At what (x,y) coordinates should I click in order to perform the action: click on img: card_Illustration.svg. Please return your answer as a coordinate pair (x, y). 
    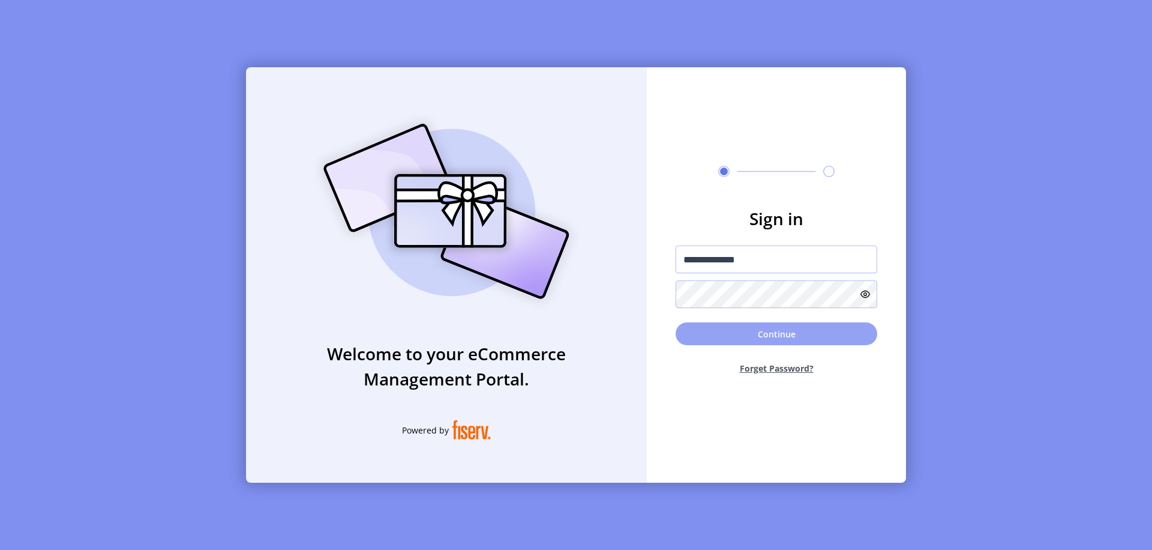
    Looking at the image, I should click on (446, 211).